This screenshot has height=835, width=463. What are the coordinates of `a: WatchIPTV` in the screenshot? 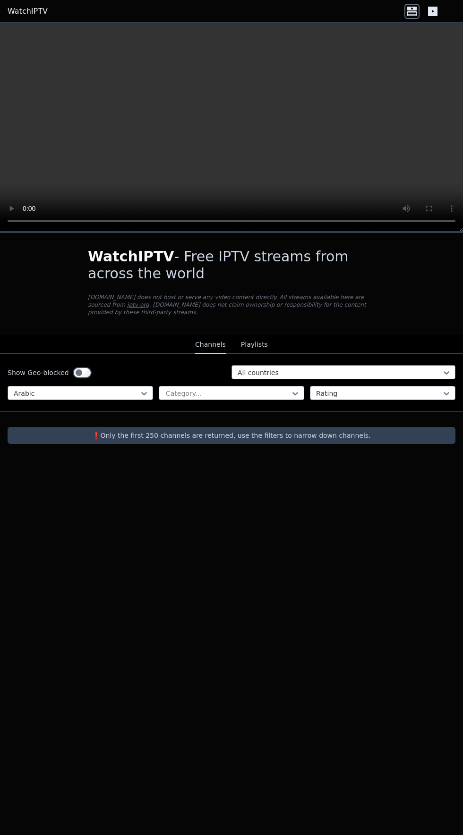 It's located at (27, 11).